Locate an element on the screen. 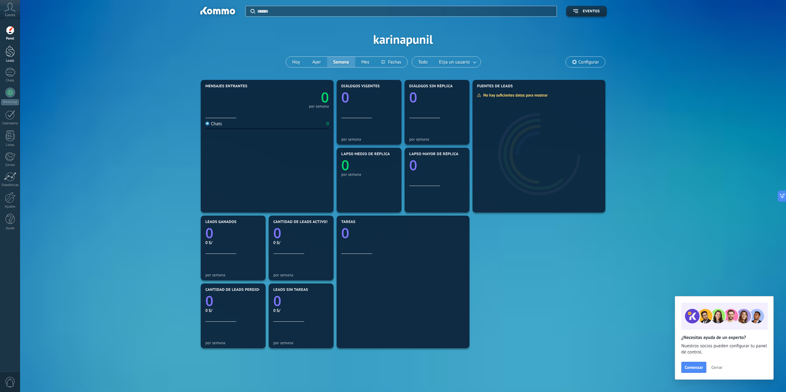  div: Panel is located at coordinates (10, 39).